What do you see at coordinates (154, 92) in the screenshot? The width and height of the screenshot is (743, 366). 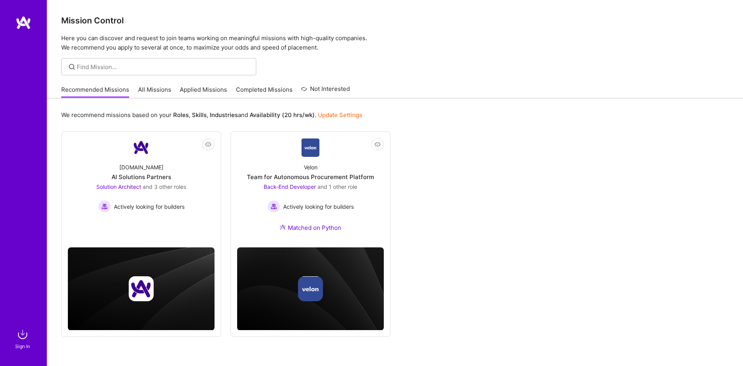 I see `a: All Missions` at bounding box center [154, 92].